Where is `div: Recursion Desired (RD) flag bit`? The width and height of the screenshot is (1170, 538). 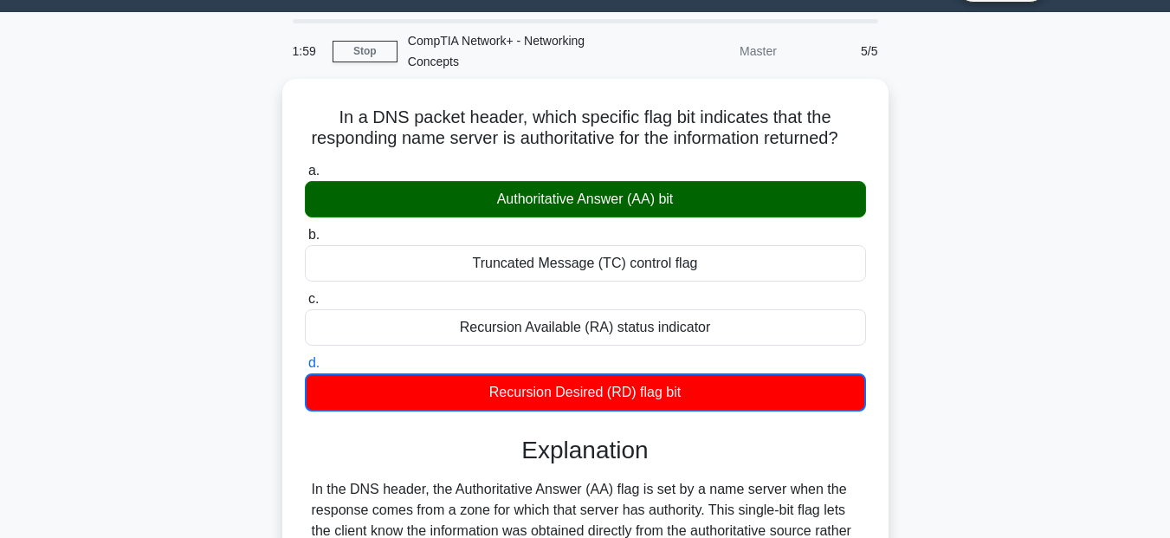 div: Recursion Desired (RD) flag bit is located at coordinates (586, 392).